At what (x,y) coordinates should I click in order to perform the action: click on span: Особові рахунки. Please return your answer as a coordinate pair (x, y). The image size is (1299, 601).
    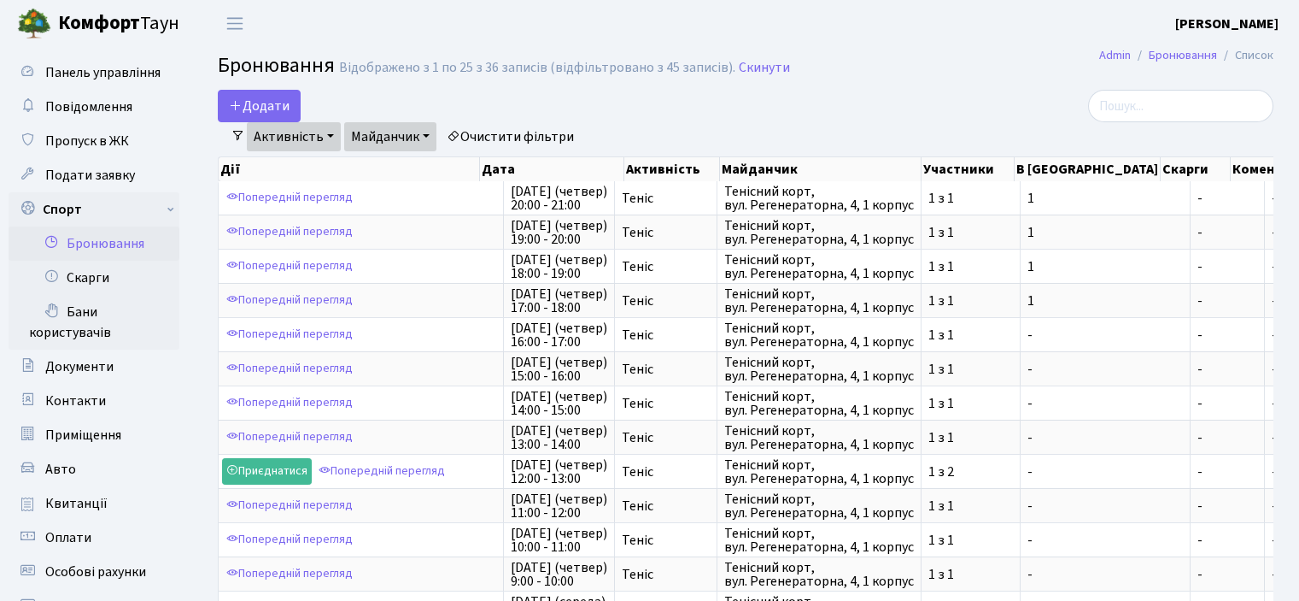
    Looking at the image, I should click on (96, 572).